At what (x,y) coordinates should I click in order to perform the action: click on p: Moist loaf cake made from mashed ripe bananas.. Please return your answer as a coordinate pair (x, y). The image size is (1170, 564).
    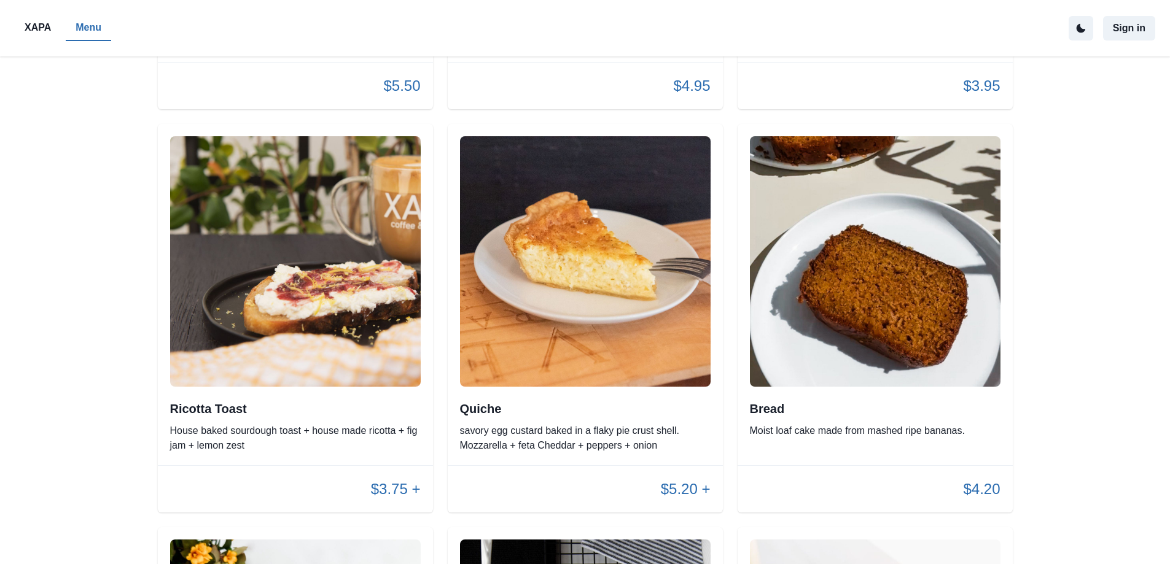
    Looking at the image, I should click on (875, 431).